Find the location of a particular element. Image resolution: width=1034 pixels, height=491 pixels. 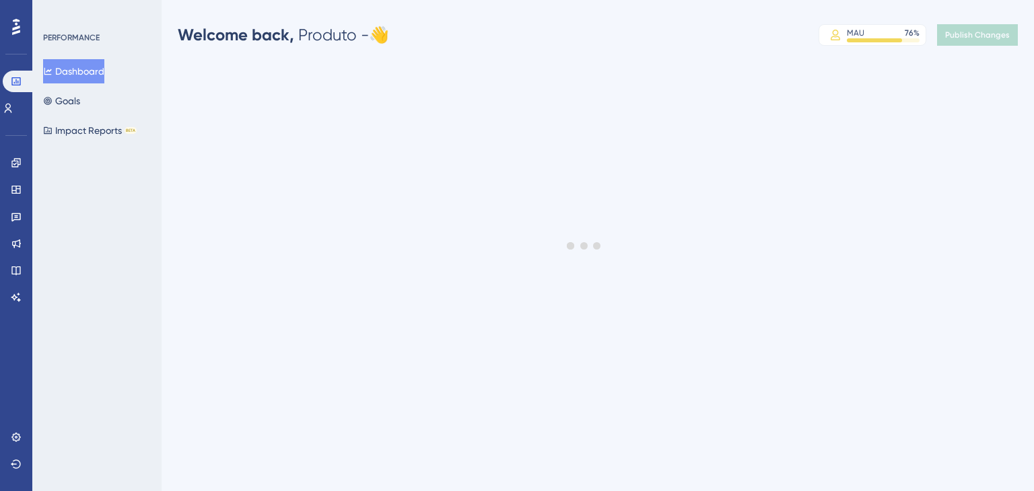

span: Welcome back, is located at coordinates (236, 34).